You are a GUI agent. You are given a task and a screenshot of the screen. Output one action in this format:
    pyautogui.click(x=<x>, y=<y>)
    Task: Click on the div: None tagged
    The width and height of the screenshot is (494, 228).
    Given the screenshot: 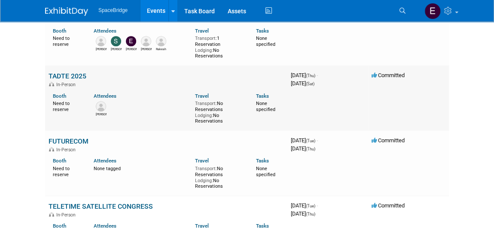 What is the action you would take?
    pyautogui.click(x=141, y=168)
    